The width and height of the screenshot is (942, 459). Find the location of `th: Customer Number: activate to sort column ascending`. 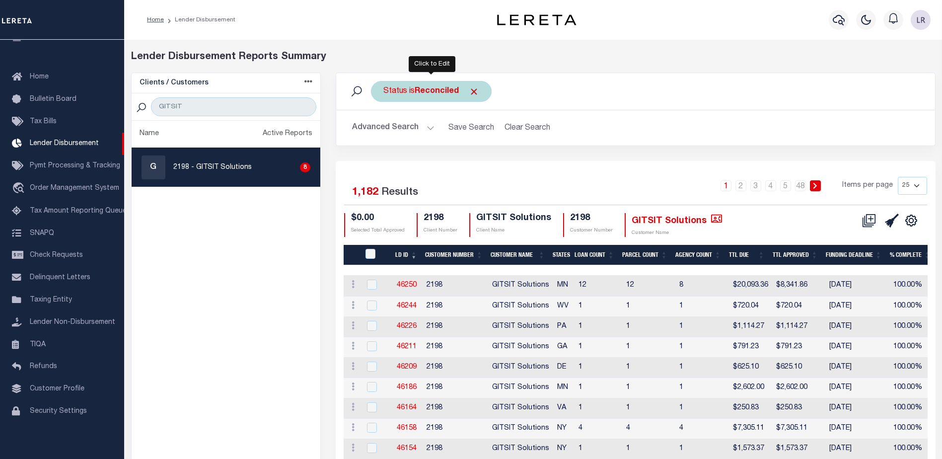

th: Customer Number: activate to sort column ascending is located at coordinates (454, 255).